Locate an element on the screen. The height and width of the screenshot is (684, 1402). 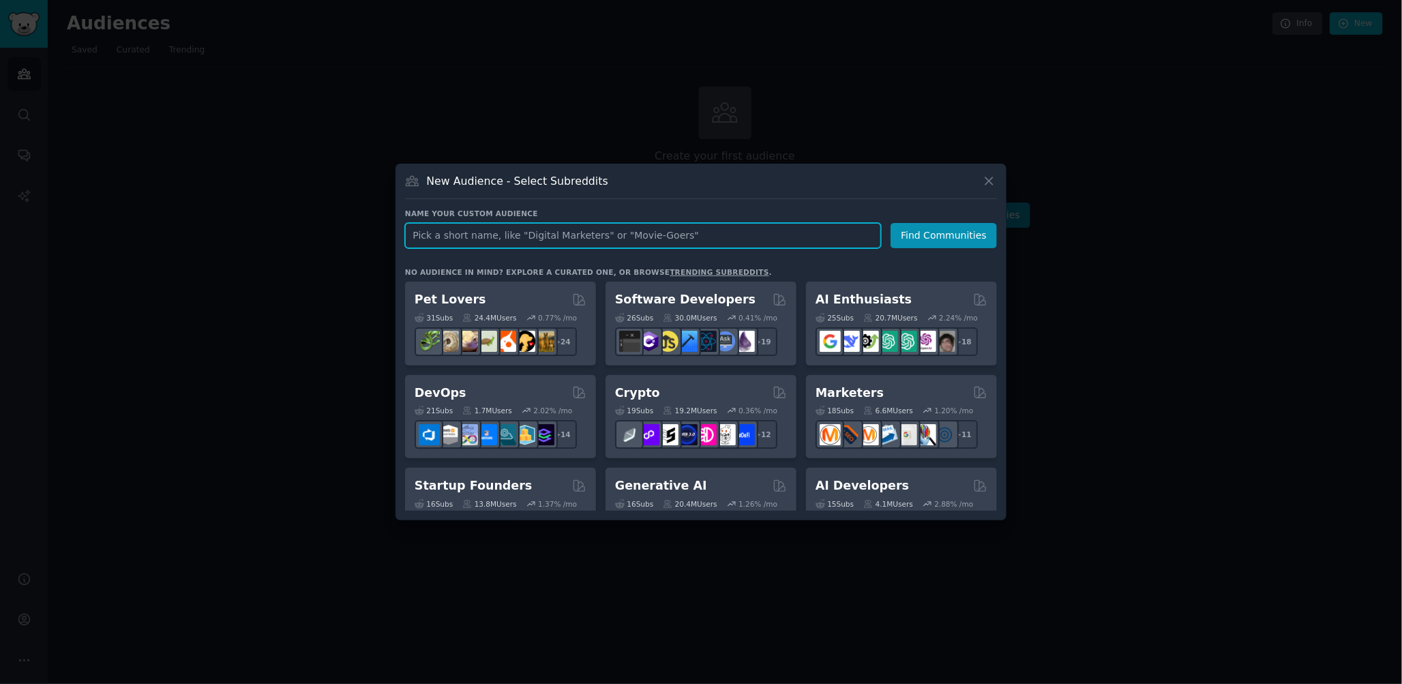
div: 25 Sub s is located at coordinates (834, 318).